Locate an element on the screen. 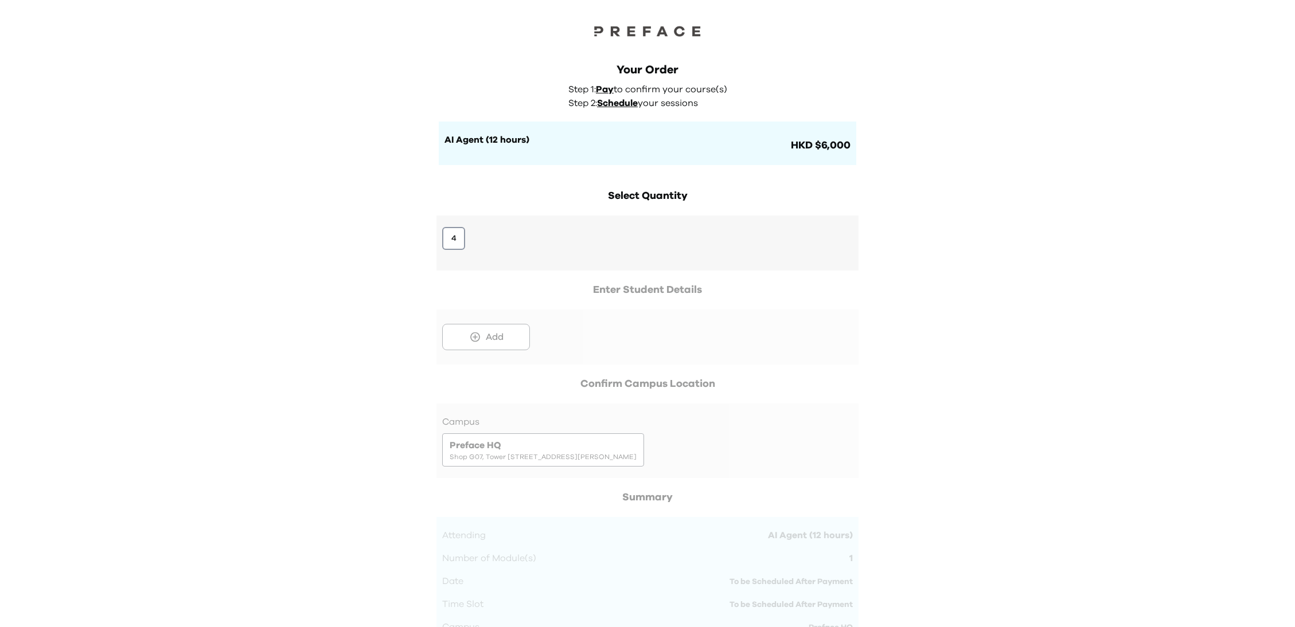 Image resolution: width=1295 pixels, height=627 pixels. h2: Confirm Campus Location is located at coordinates (647, 384).